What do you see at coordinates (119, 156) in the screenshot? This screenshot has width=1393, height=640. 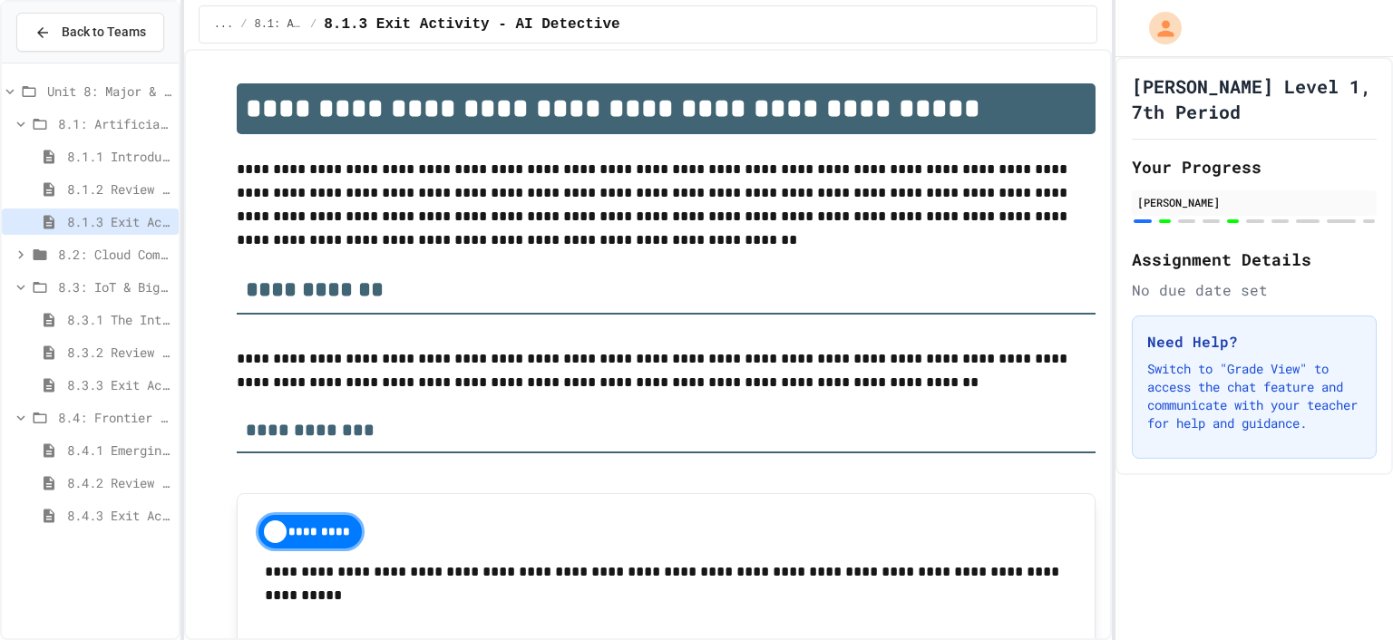 I see `span: 8.1.1 Introduction to Artificial Intelligence` at bounding box center [119, 156].